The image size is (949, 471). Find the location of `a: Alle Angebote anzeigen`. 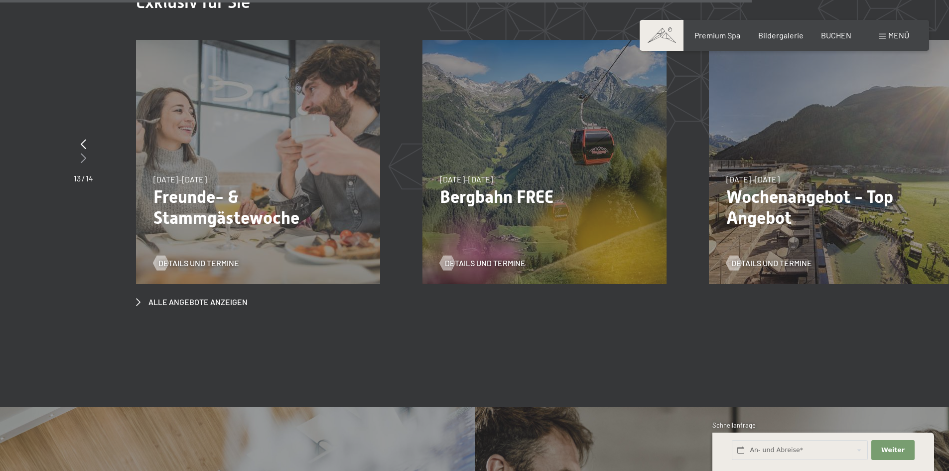

a: Alle Angebote anzeigen is located at coordinates (192, 302).